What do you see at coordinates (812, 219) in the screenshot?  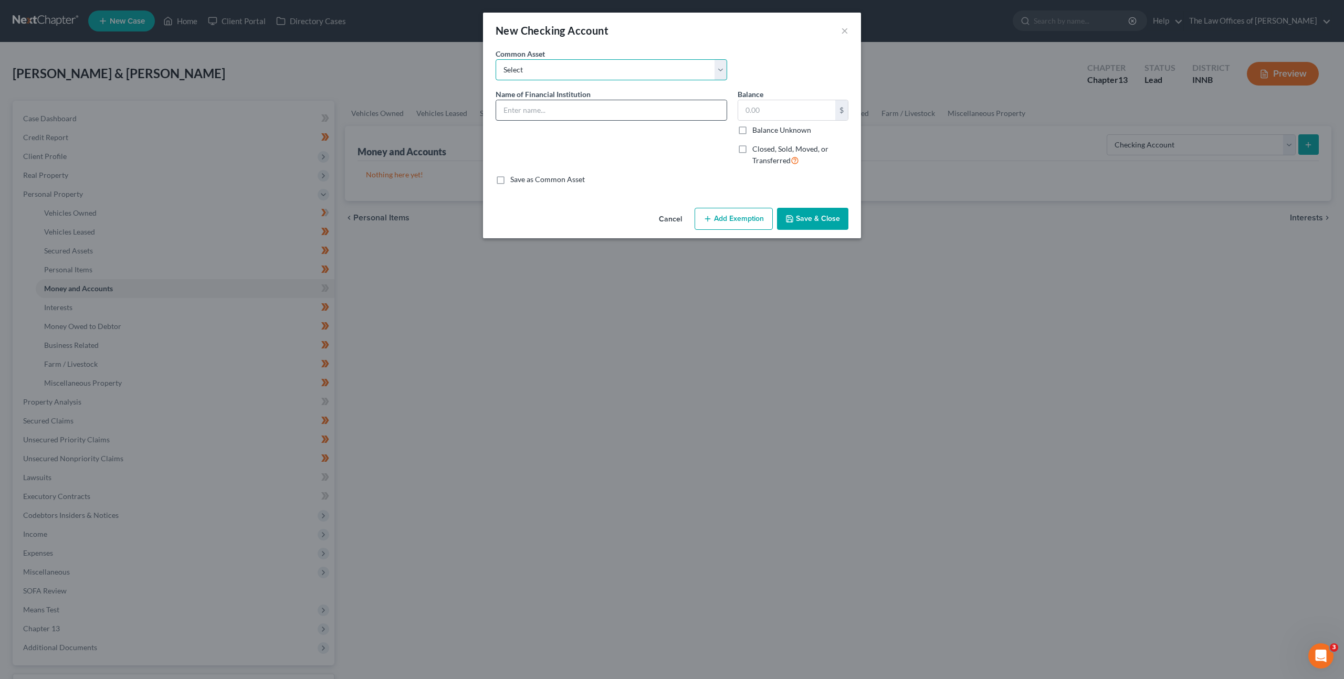 I see `button: Save & Close` at bounding box center [812, 219].